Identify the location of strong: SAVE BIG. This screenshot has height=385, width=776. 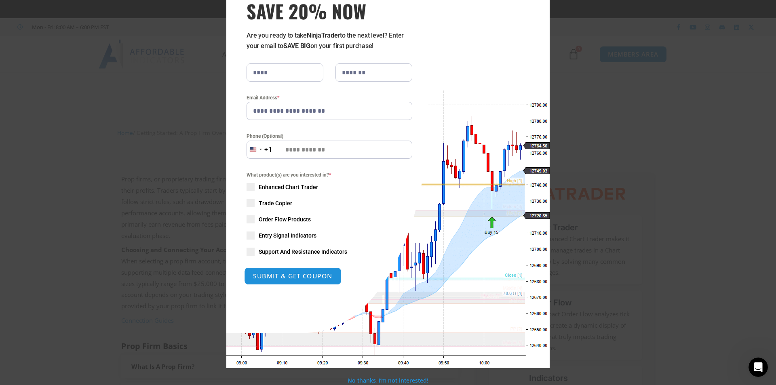
(297, 46).